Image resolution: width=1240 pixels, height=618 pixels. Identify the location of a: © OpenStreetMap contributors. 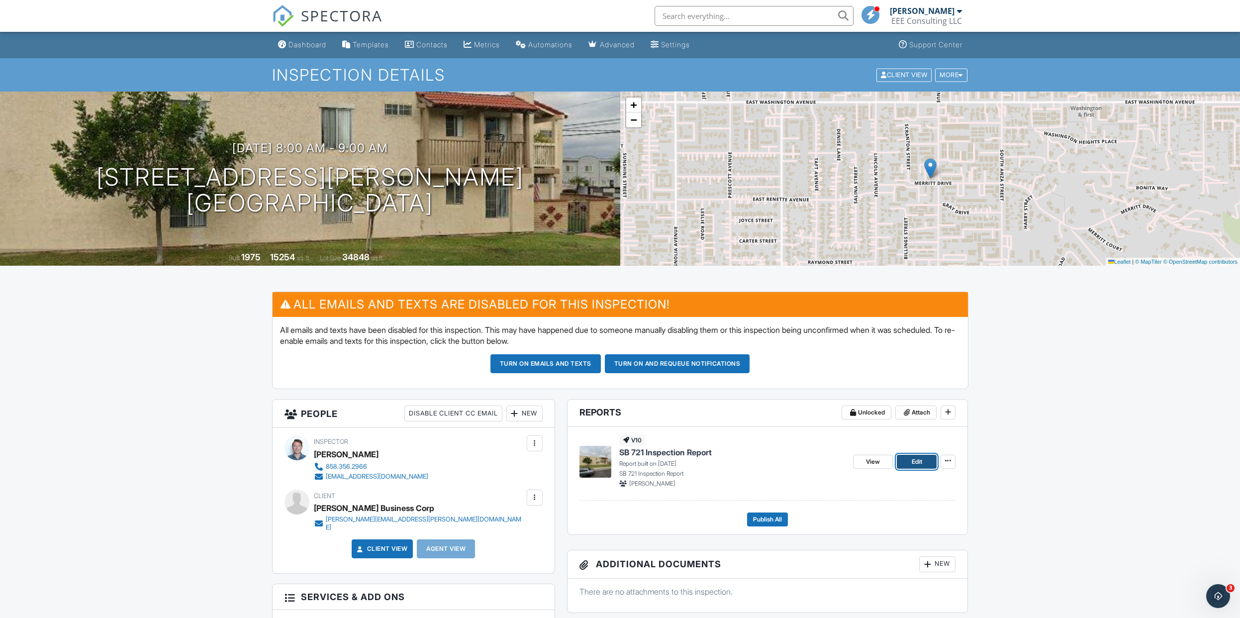
(1200, 262).